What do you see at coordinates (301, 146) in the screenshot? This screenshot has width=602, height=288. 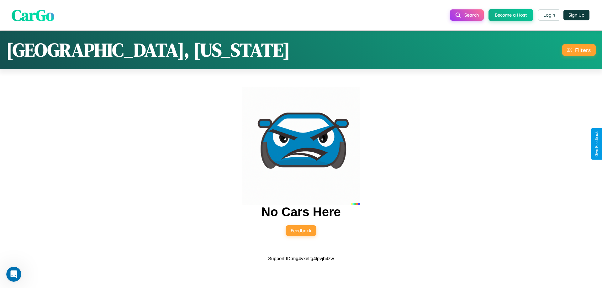 I see `img: car` at bounding box center [301, 146].